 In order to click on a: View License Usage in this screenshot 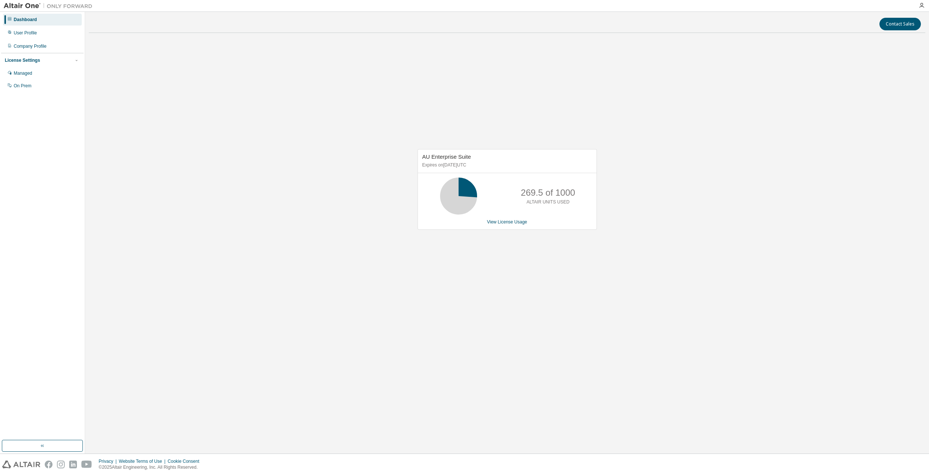, I will do `click(507, 222)`.